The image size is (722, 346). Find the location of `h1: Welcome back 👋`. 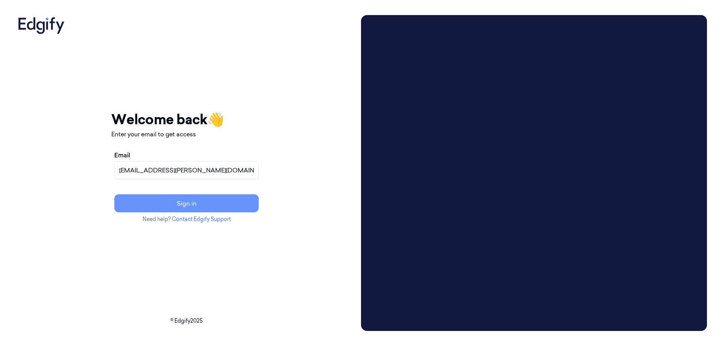

h1: Welcome back 👋 is located at coordinates (187, 119).